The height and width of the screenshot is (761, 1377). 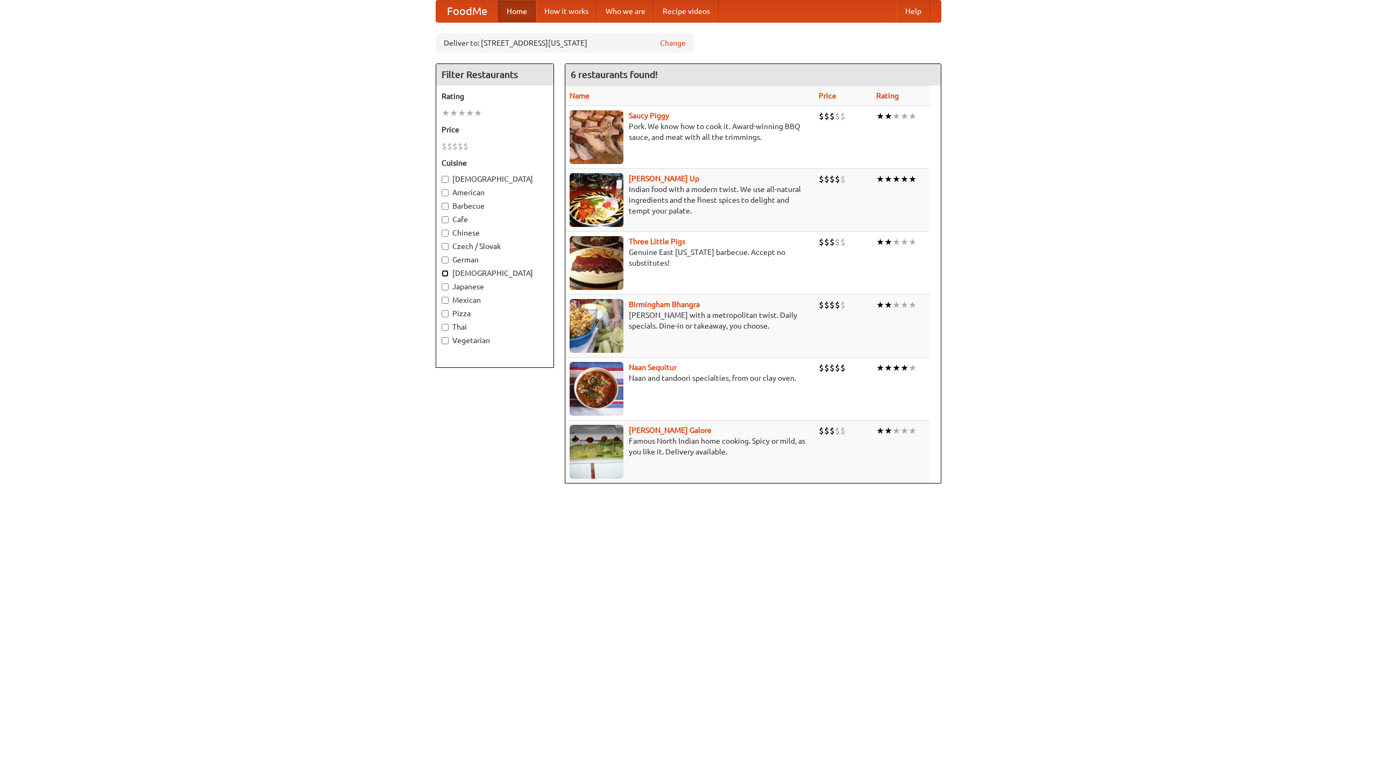 What do you see at coordinates (596, 326) in the screenshot?
I see `img: bhangra.jpg` at bounding box center [596, 326].